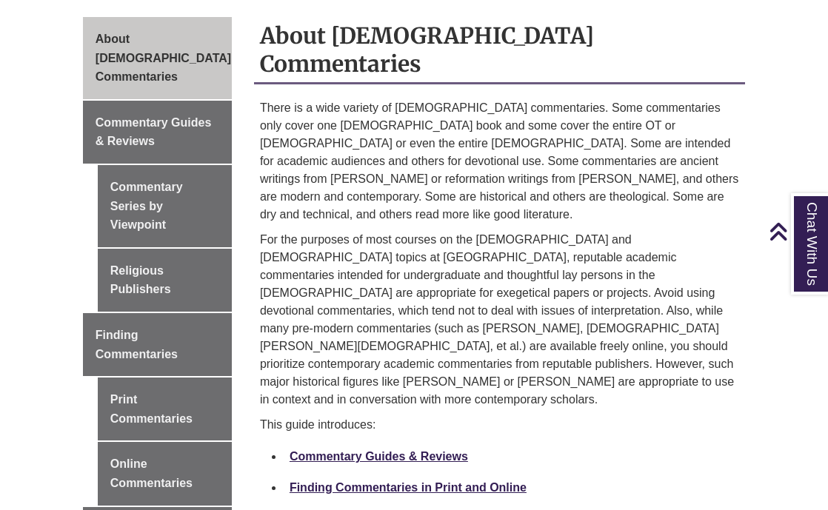 The height and width of the screenshot is (510, 828). What do you see at coordinates (157, 344) in the screenshot?
I see `a: Finding Commentaries` at bounding box center [157, 344].